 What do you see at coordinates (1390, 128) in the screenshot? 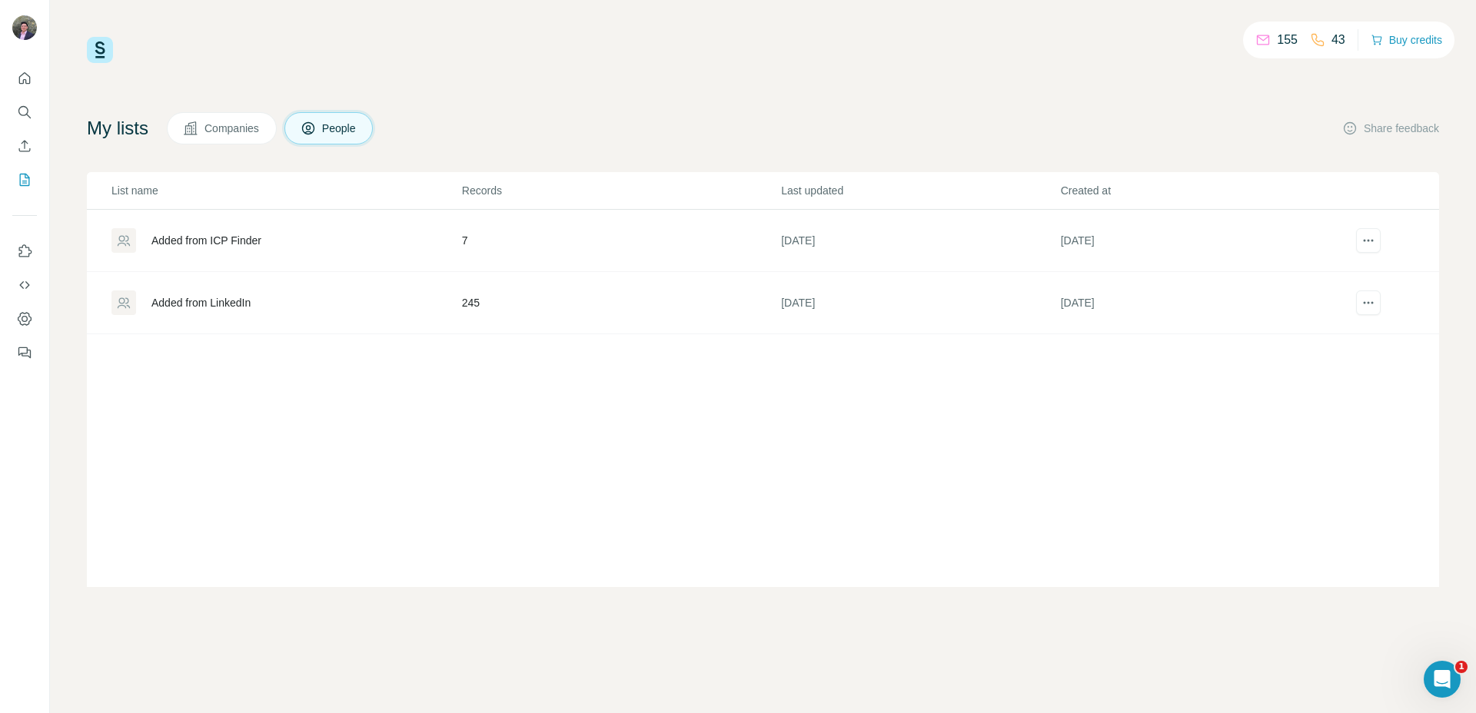
I see `button: Share feedback` at bounding box center [1390, 128].